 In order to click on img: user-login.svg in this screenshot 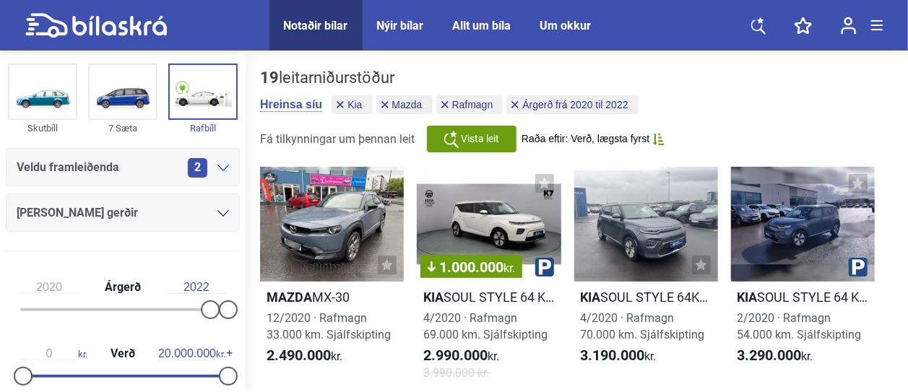, I will do `click(849, 25)`.